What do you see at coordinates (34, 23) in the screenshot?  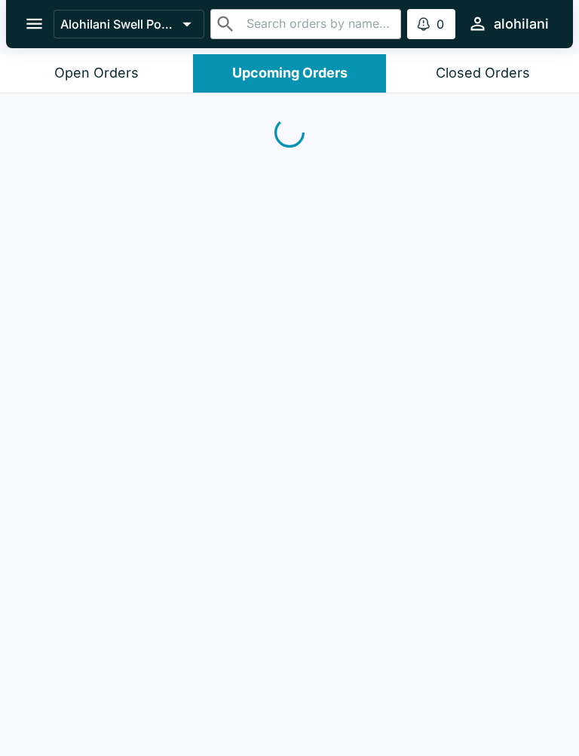 I see `button: open drawer` at bounding box center [34, 23].